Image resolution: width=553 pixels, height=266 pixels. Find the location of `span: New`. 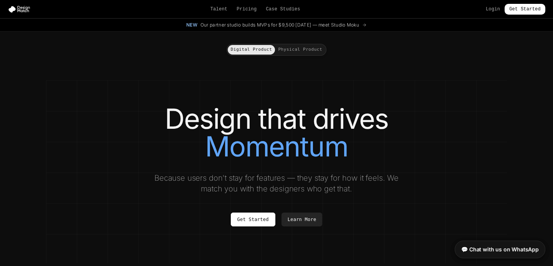

span: New is located at coordinates (192, 25).